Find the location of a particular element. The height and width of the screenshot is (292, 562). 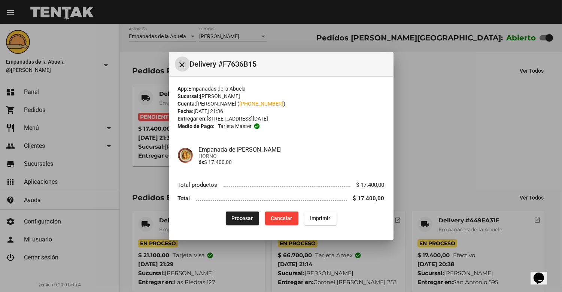

li: Total productos $ 17.400,00 is located at coordinates (281, 184).